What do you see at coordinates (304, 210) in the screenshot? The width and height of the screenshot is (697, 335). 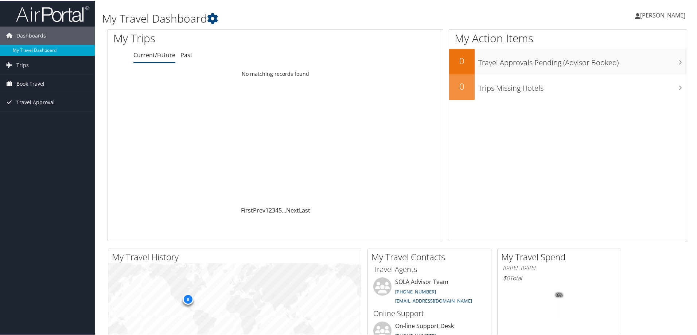 I see `a: Last` at bounding box center [304, 210].